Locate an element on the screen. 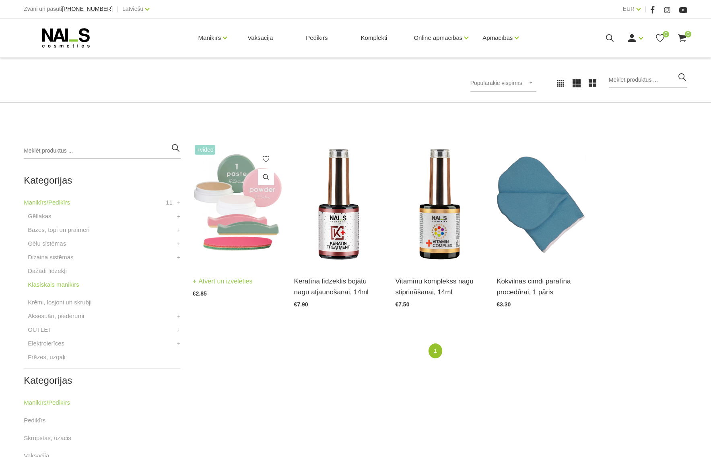  img: Efektīvs līdzeklis bojātu nagu ārstēšanai, kas piešķir nagiem JAUNU dzīvi, izlīdzina naga virsmu,... is located at coordinates (440, 204).